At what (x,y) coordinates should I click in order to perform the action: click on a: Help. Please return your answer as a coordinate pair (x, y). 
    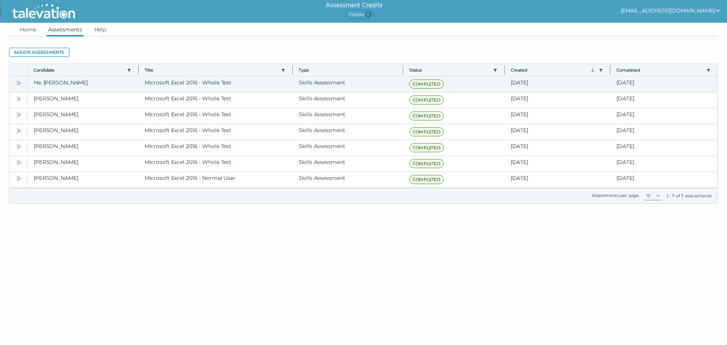
    Looking at the image, I should click on (100, 30).